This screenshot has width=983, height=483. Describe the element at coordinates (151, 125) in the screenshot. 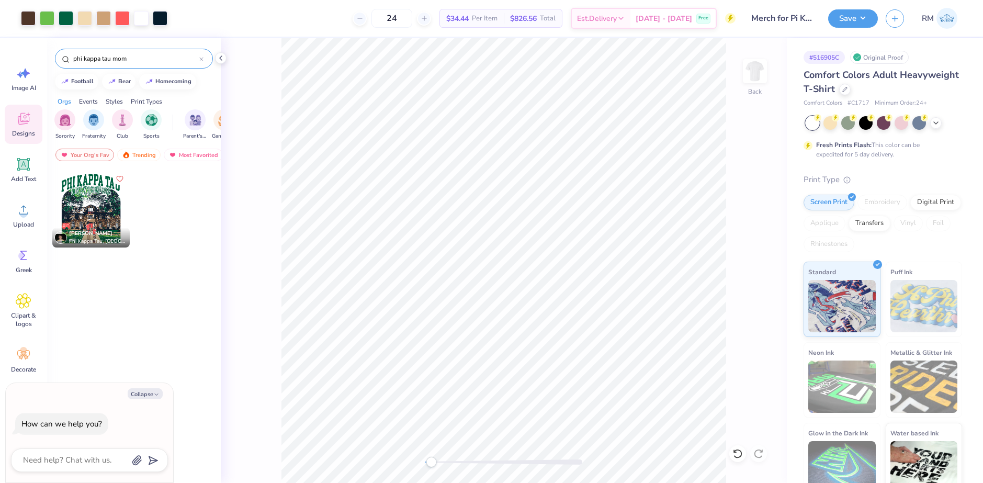

I see `div: filter for Sports` at that location.